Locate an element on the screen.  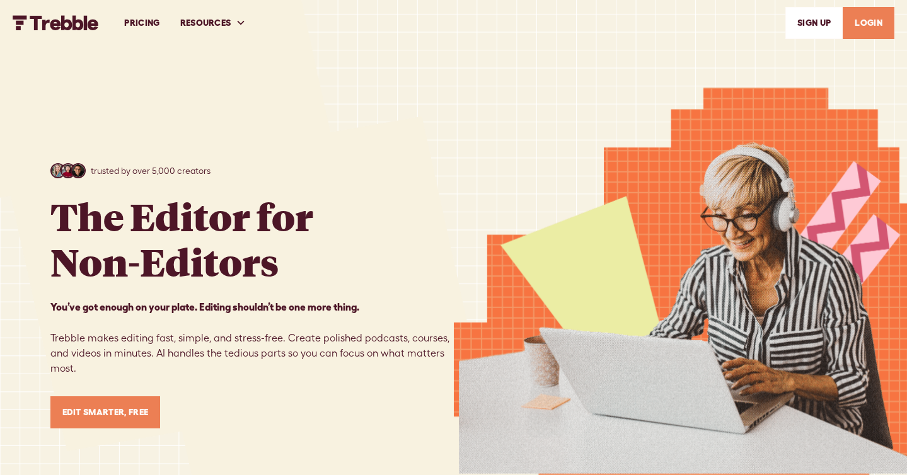
a: LOGIN is located at coordinates (869, 23).